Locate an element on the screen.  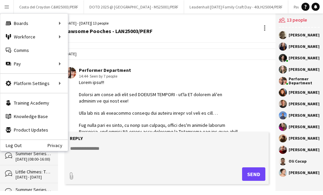
div: Boards is located at coordinates (34, 23).